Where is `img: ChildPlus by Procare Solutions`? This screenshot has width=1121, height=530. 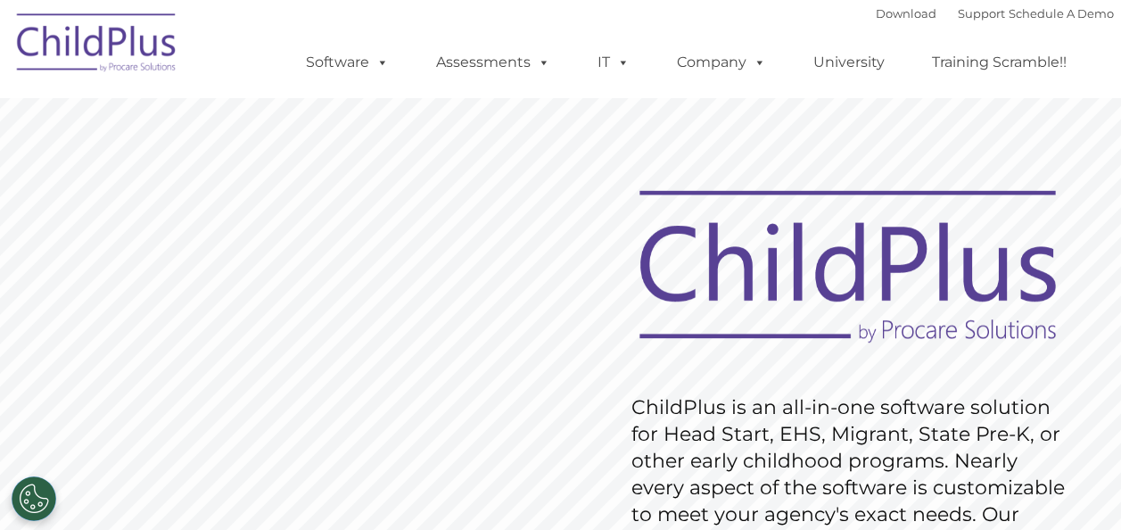
img: ChildPlus by Procare Solutions is located at coordinates (97, 45).